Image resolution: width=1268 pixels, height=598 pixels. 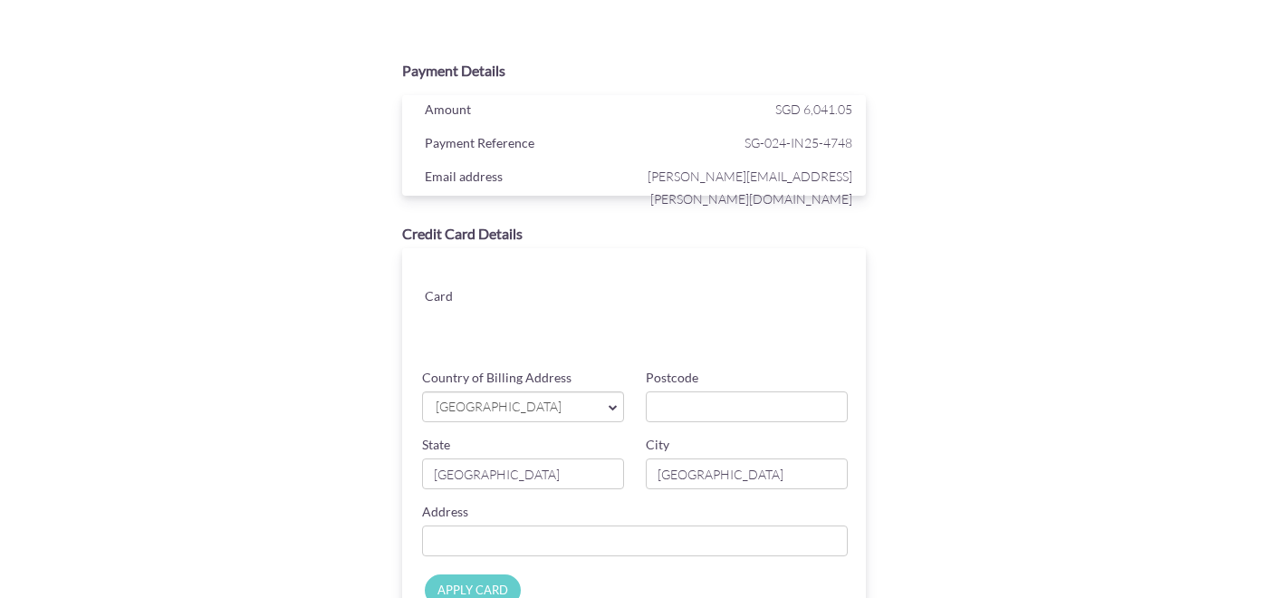 I want to click on div: Card, so click(x=467, y=298).